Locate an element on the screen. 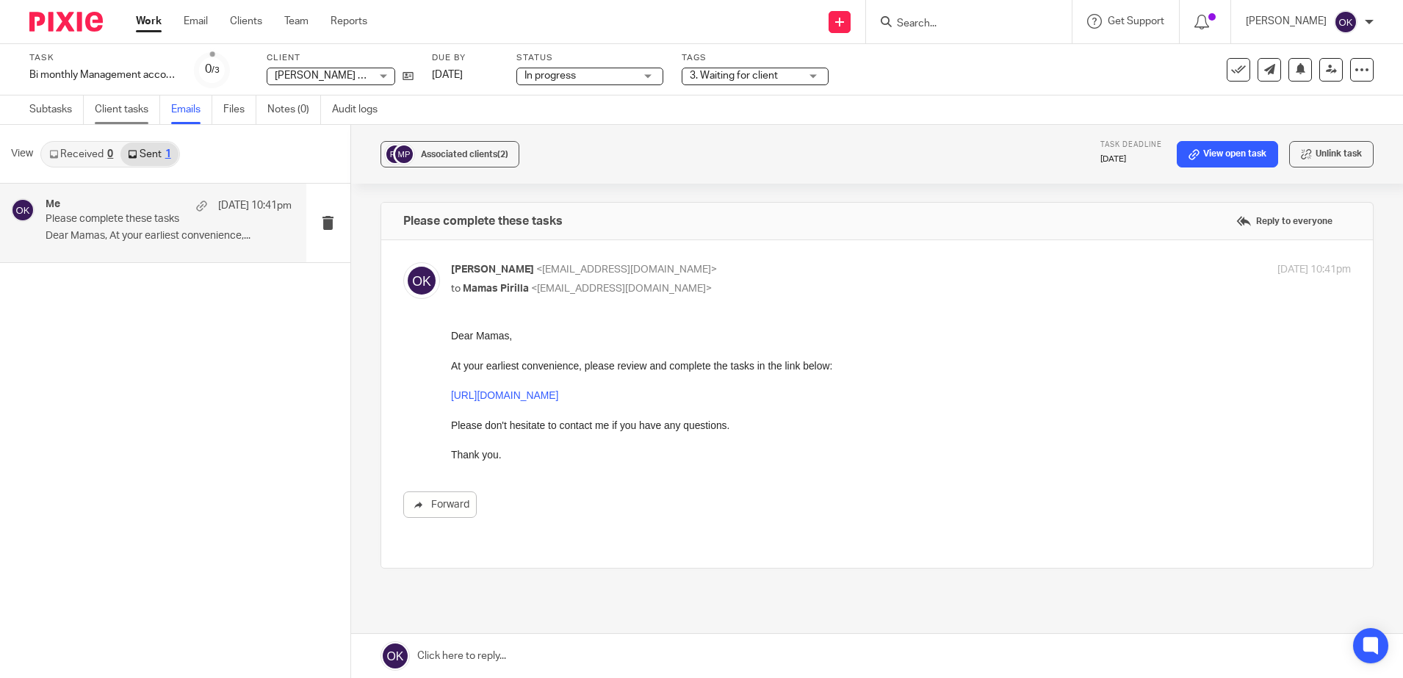 The image size is (1403, 678). a: Forward is located at coordinates (440, 504).